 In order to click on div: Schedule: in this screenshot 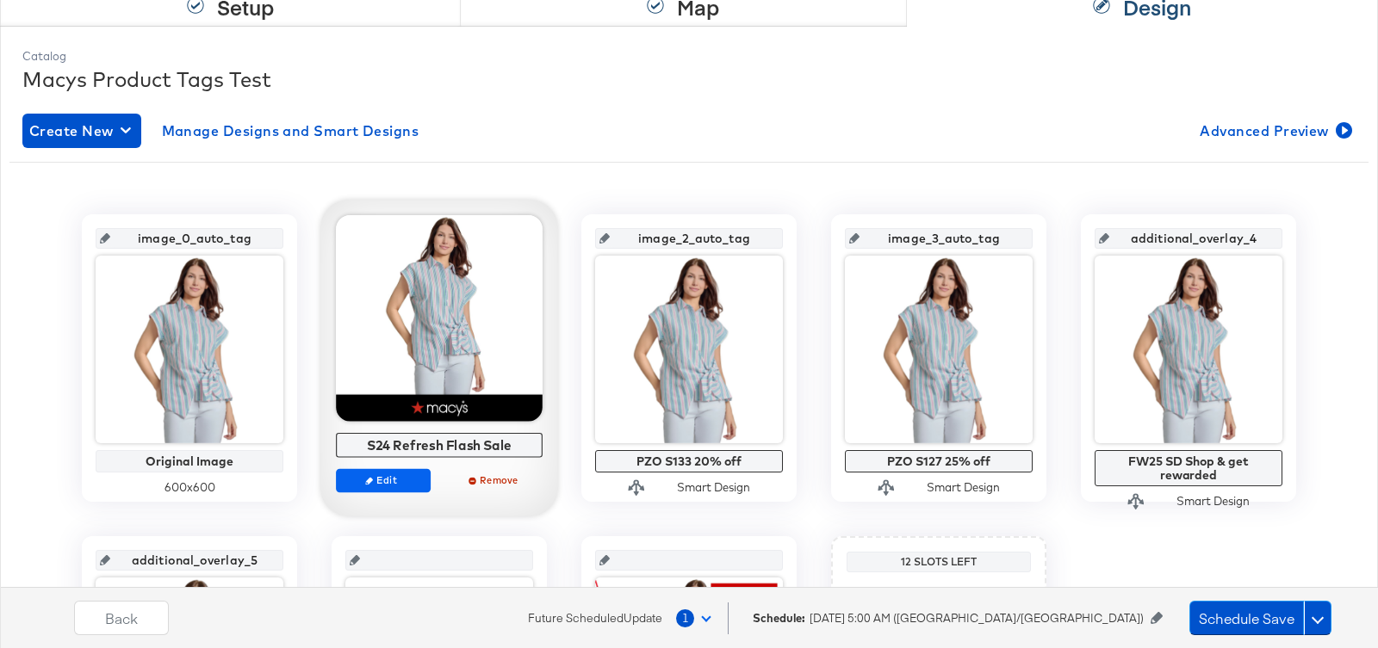, I will do `click(778, 618)`.